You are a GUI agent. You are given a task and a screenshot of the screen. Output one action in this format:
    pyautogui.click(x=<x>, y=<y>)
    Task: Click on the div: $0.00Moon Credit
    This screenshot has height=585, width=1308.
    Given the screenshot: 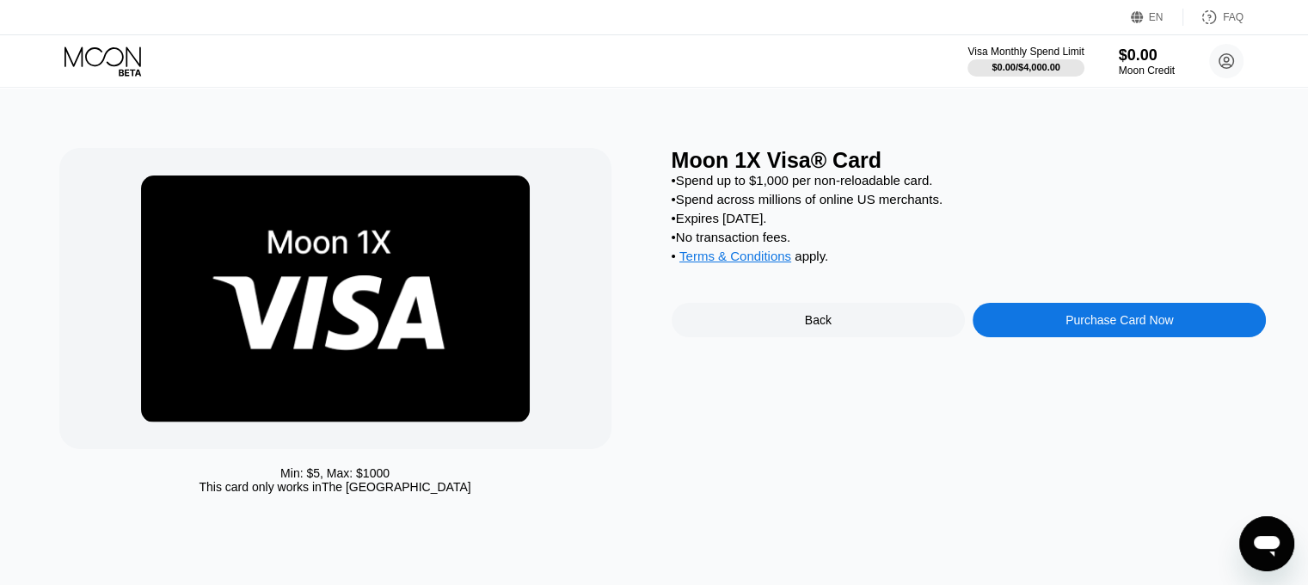 What is the action you would take?
    pyautogui.click(x=1147, y=61)
    